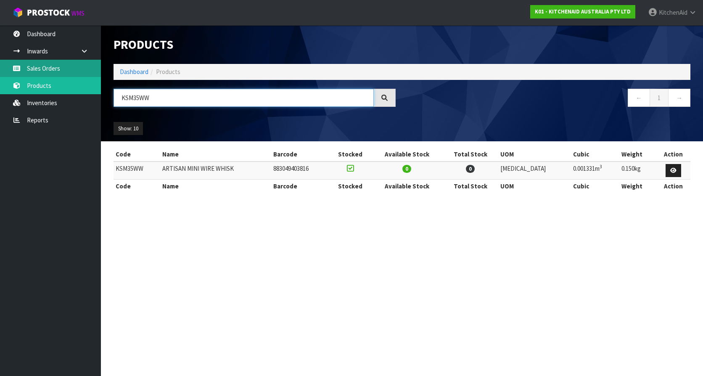  Describe the element at coordinates (168, 71) in the screenshot. I see `span: Products` at that location.